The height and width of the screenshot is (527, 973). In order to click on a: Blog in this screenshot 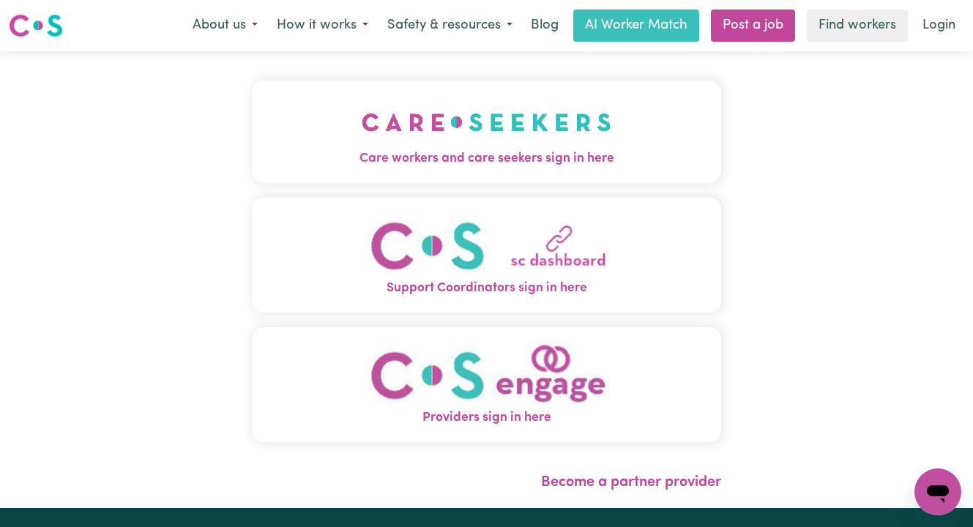, I will do `click(545, 26)`.